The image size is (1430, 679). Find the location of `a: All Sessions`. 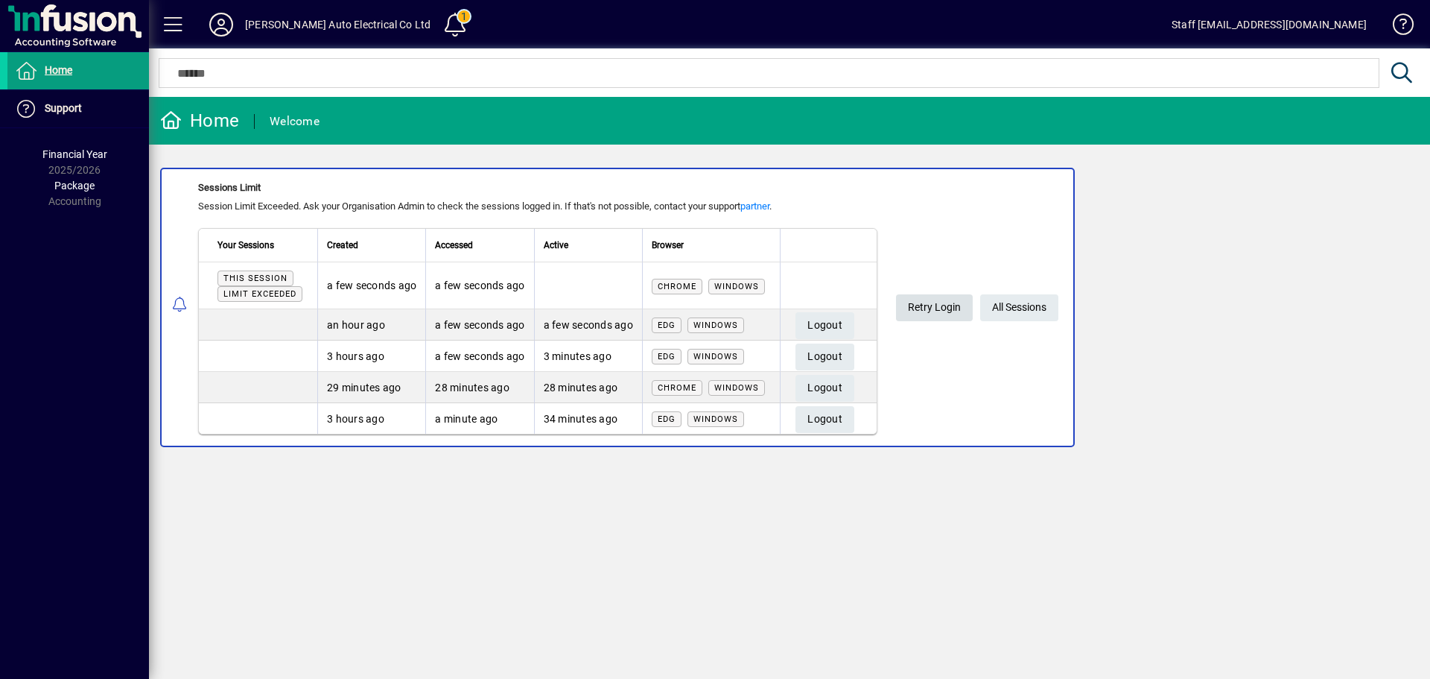

a: All Sessions is located at coordinates (1019, 308).